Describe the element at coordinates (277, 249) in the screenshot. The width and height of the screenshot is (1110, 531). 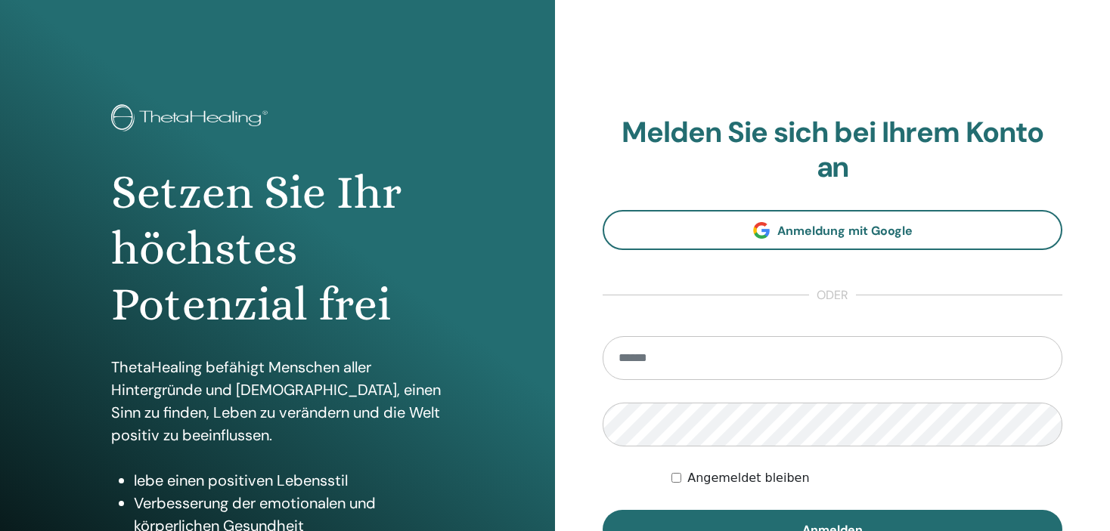
I see `h1: Setzen Sie Ihr höchstes Potenzial frei` at that location.